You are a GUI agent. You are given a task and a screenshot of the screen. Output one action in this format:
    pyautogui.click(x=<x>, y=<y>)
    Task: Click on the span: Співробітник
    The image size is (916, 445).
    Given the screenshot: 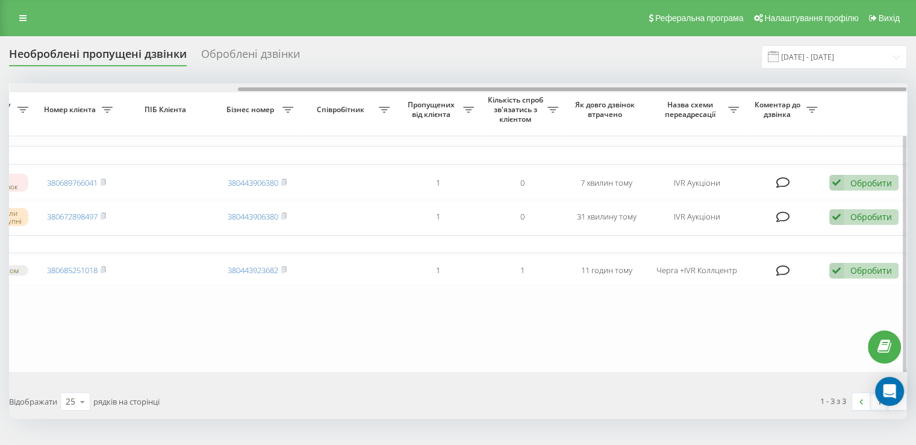 What is the action you would take?
    pyautogui.click(x=342, y=110)
    